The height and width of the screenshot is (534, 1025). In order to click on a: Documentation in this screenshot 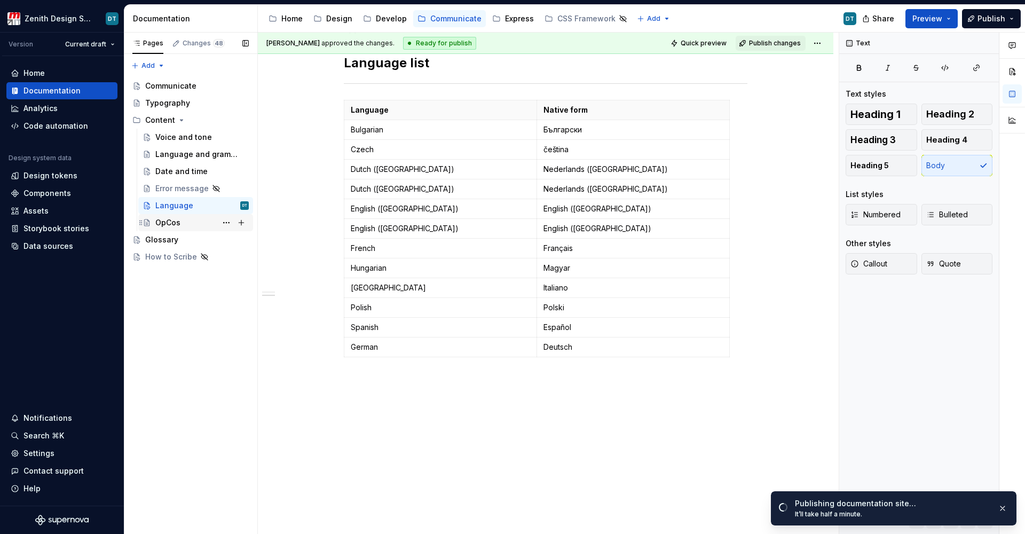, I will do `click(62, 91)`.